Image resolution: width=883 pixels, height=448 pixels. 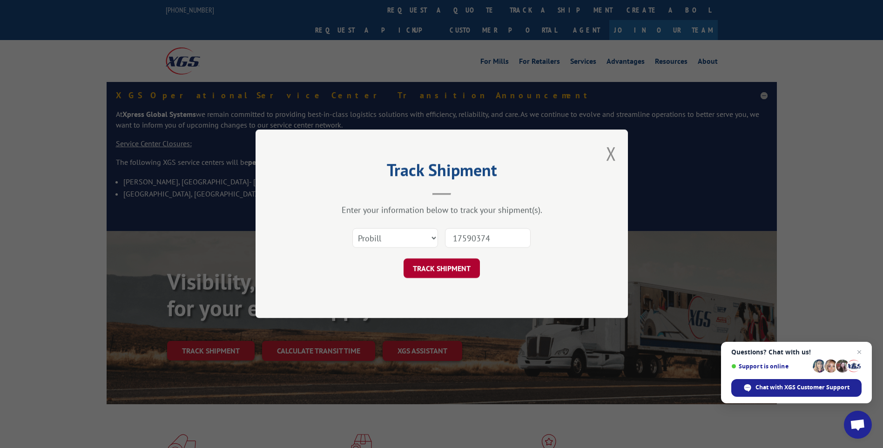 I want to click on span: Support is online, so click(x=770, y=366).